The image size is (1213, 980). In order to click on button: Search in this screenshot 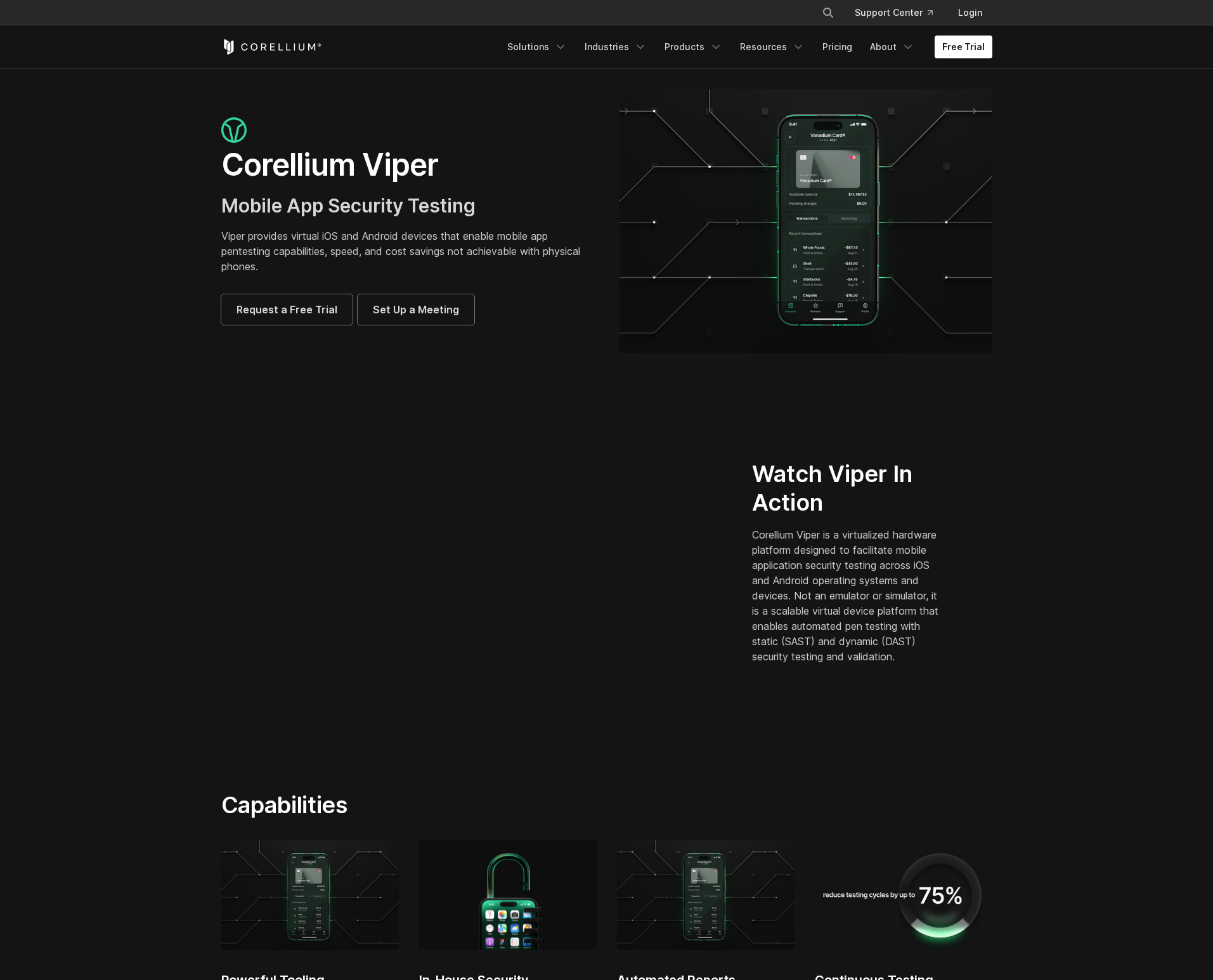, I will do `click(828, 12)`.